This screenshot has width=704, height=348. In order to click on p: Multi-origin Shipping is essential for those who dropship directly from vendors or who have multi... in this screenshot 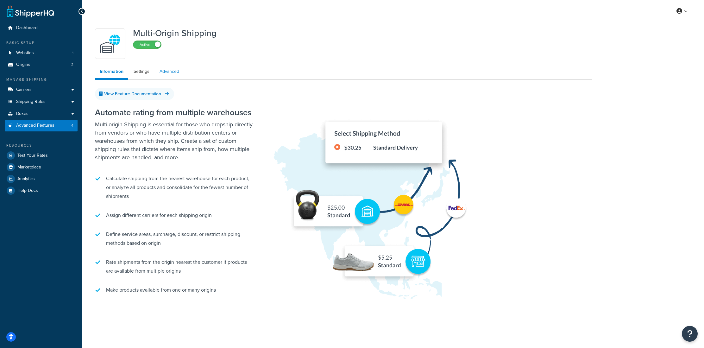, I will do `click(174, 141)`.